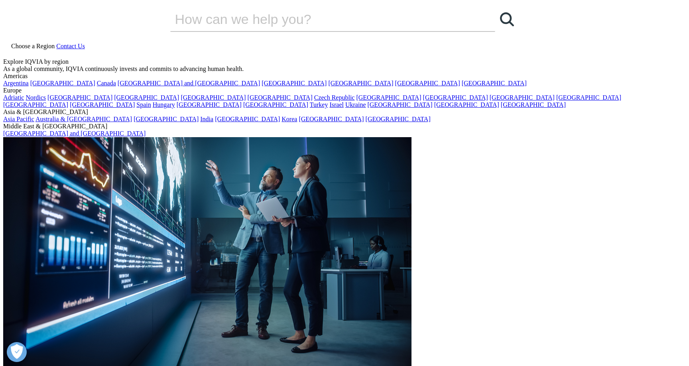  What do you see at coordinates (356, 104) in the screenshot?
I see `a: Ukraine` at bounding box center [356, 104].